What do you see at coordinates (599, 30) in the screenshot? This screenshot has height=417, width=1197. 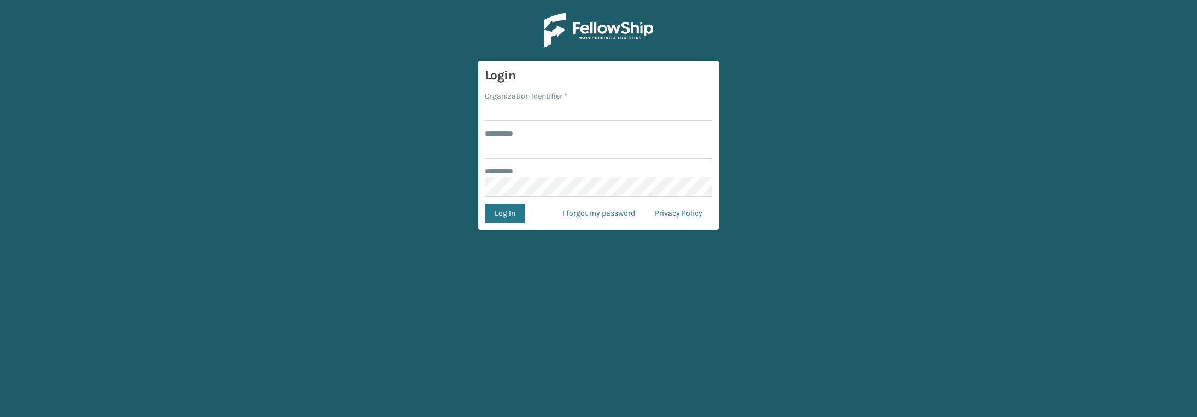 I see `img: Logo` at bounding box center [599, 30].